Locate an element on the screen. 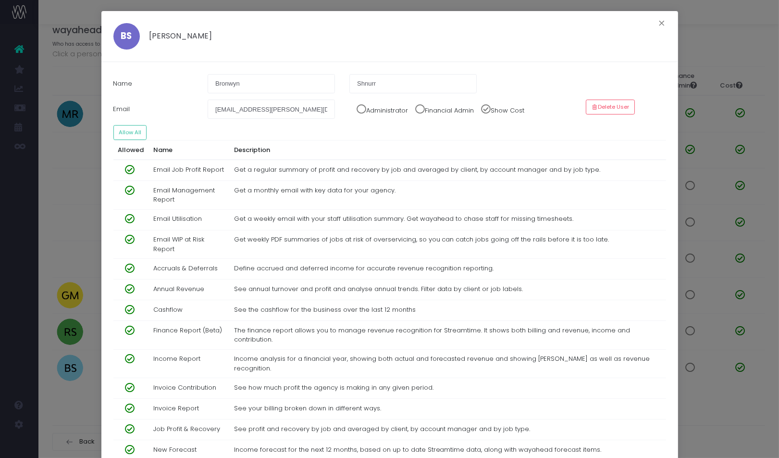 Image resolution: width=779 pixels, height=458 pixels. td: Get a weekly email with your staff utilisation summary. Get wayahead to chase staff for missing t... is located at coordinates (447, 219).